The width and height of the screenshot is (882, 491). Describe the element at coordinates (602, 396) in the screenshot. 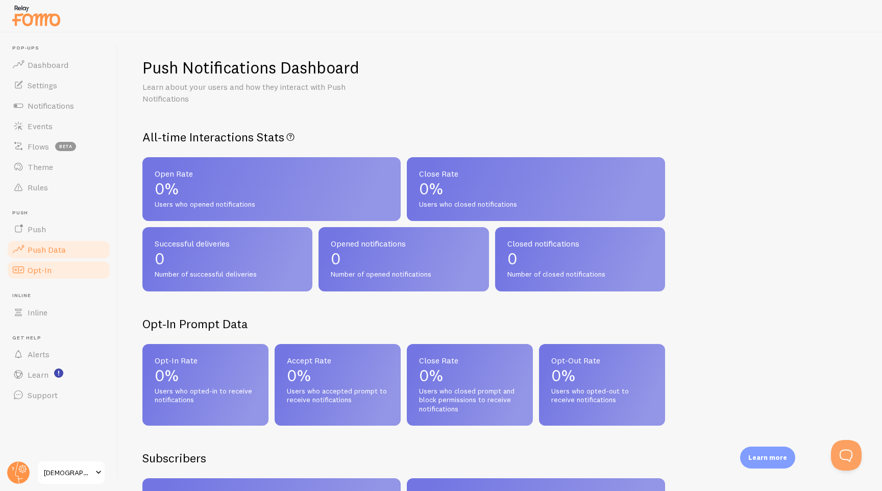

I see `span: Users who opted-out to receive notifications` at that location.